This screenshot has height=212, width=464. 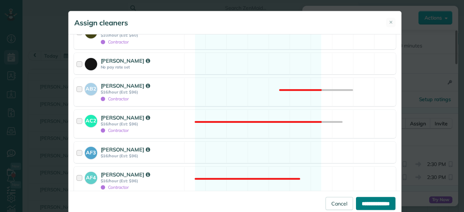 What do you see at coordinates (91, 151) in the screenshot?
I see `strong: AF3` at bounding box center [91, 151].